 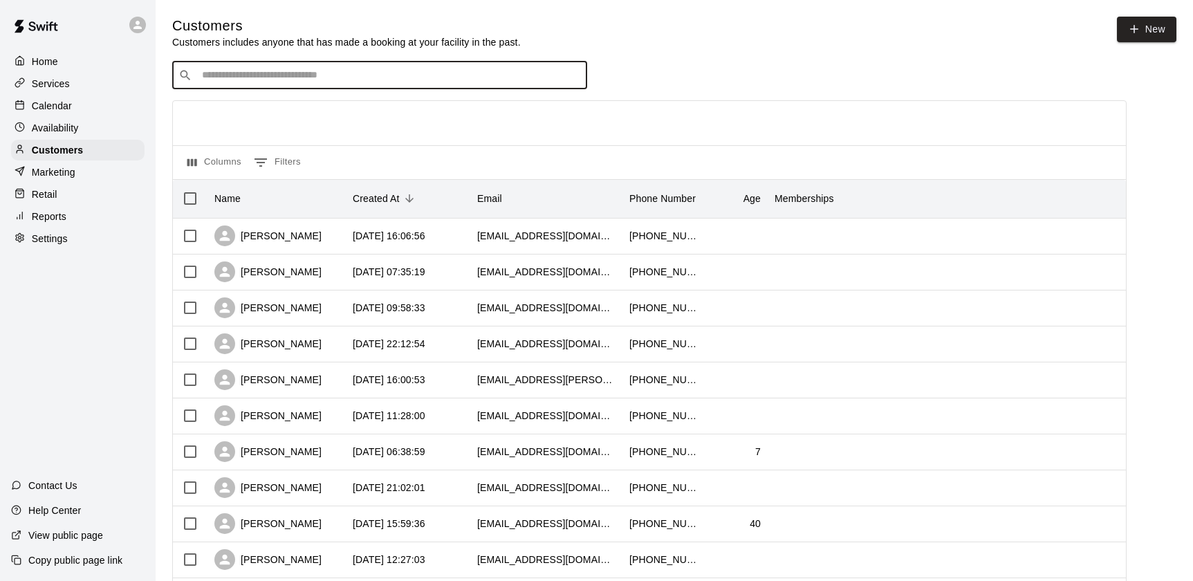 I want to click on div: 40, so click(x=755, y=524).